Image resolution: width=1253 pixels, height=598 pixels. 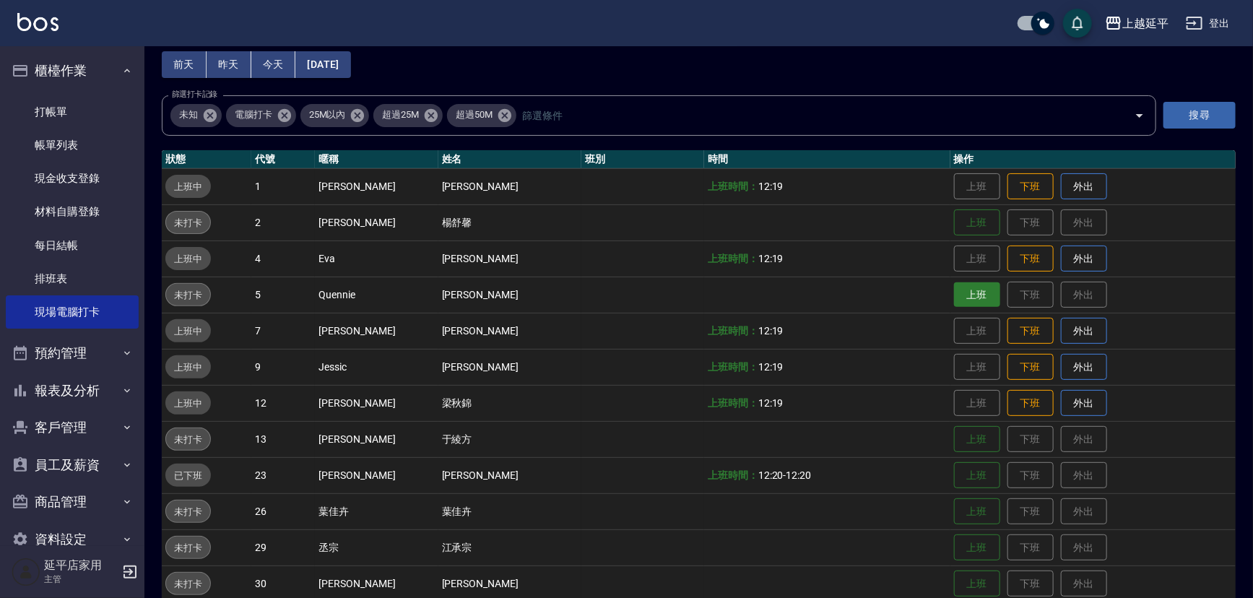 What do you see at coordinates (770, 475) in the screenshot?
I see `span: 12:20` at bounding box center [770, 475].